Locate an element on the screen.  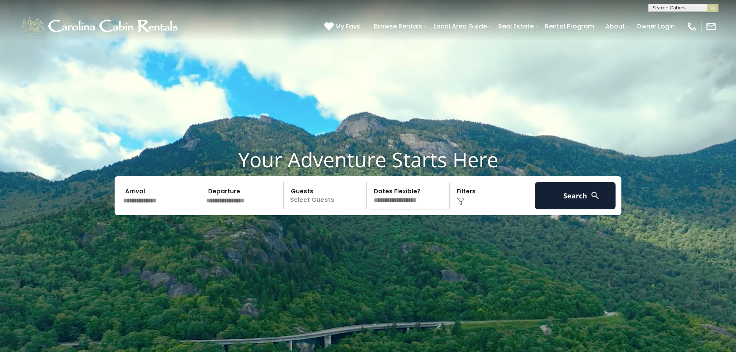
a: Local Area Guide is located at coordinates (460, 26).